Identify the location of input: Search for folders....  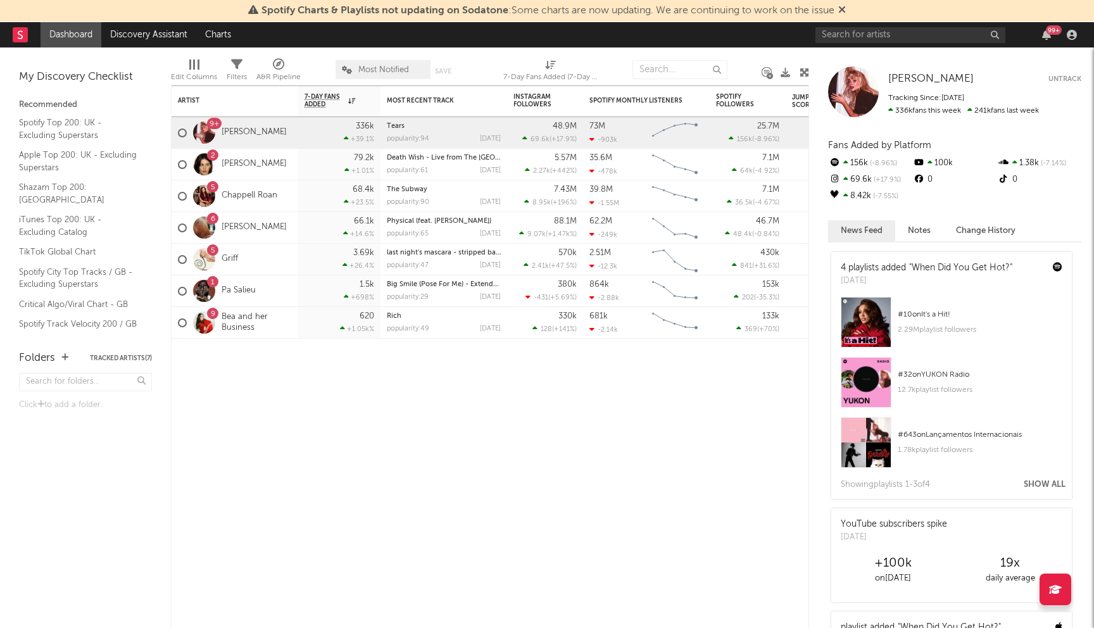
(85, 382).